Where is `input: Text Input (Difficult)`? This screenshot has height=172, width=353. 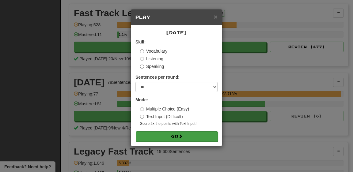
input: Text Input (Difficult) is located at coordinates (142, 117).